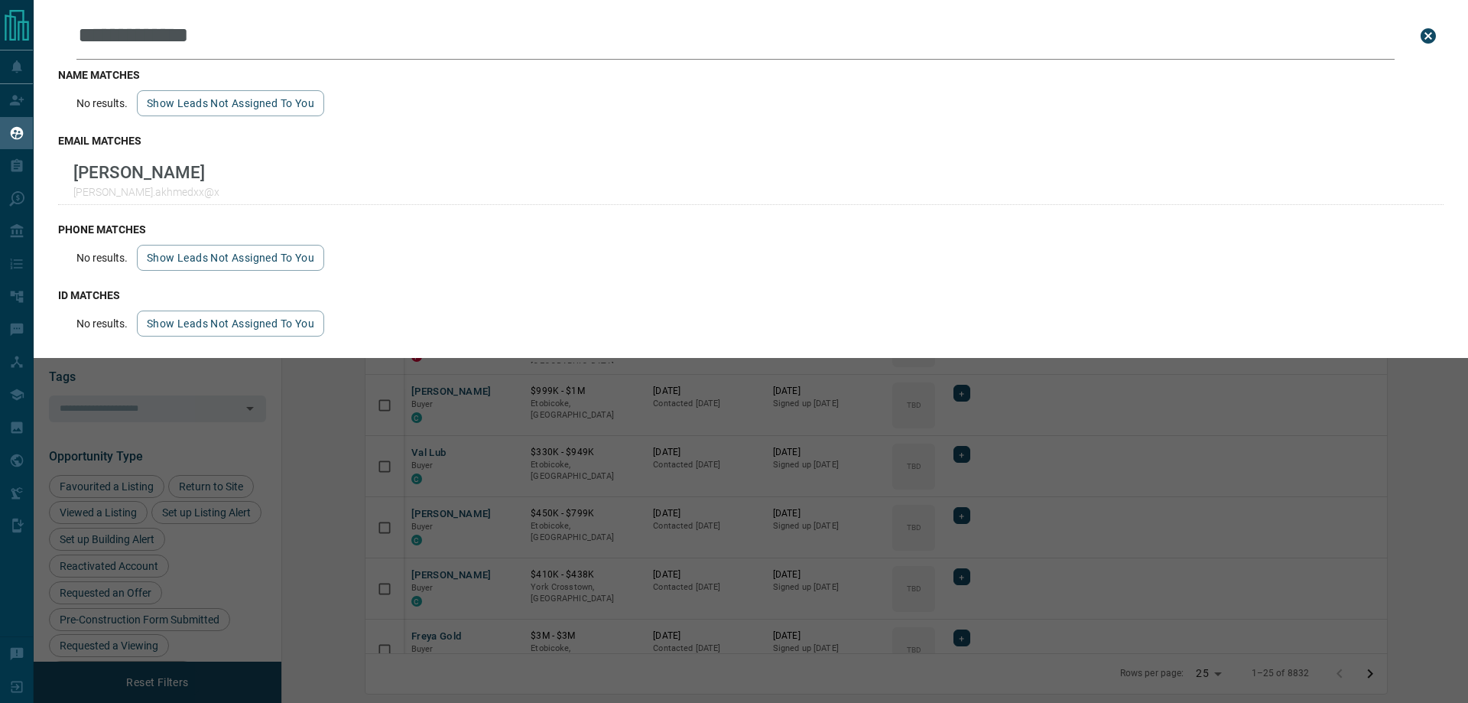  What do you see at coordinates (751, 229) in the screenshot?
I see `h3: phone matches` at bounding box center [751, 229].